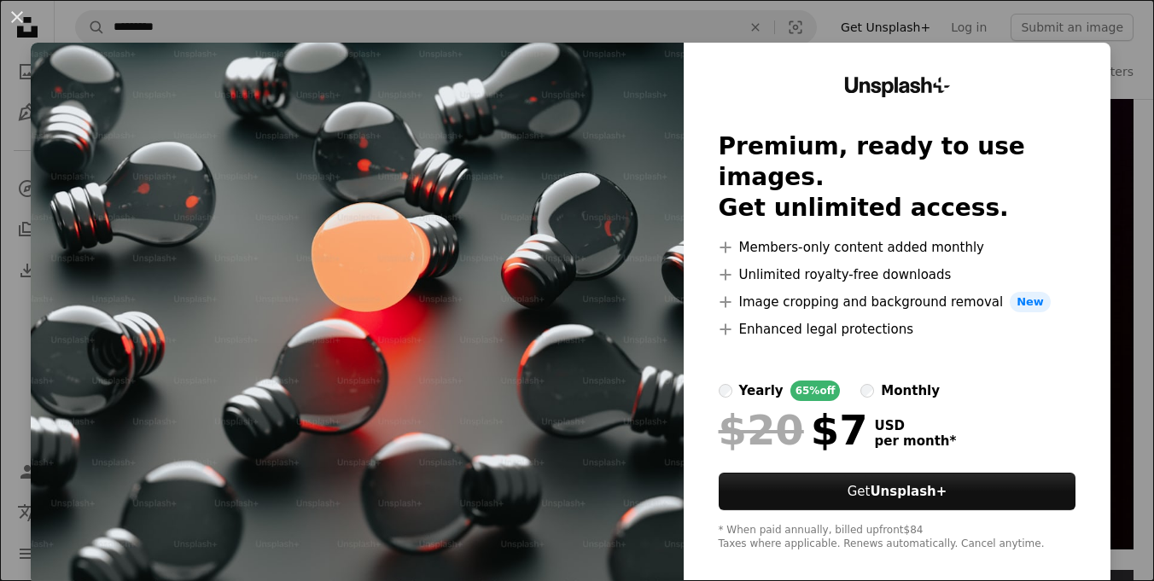 The height and width of the screenshot is (581, 1154). I want to click on div: yearly, so click(761, 391).